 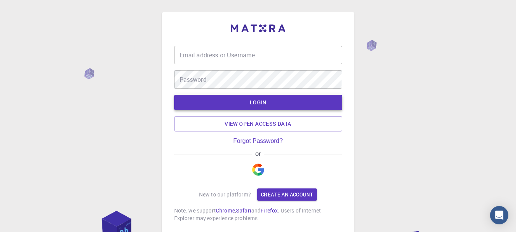 What do you see at coordinates (258, 214) in the screenshot?
I see `p: Note: we support , and . Users of Internet Explorer may experience problems.` at bounding box center [258, 214].